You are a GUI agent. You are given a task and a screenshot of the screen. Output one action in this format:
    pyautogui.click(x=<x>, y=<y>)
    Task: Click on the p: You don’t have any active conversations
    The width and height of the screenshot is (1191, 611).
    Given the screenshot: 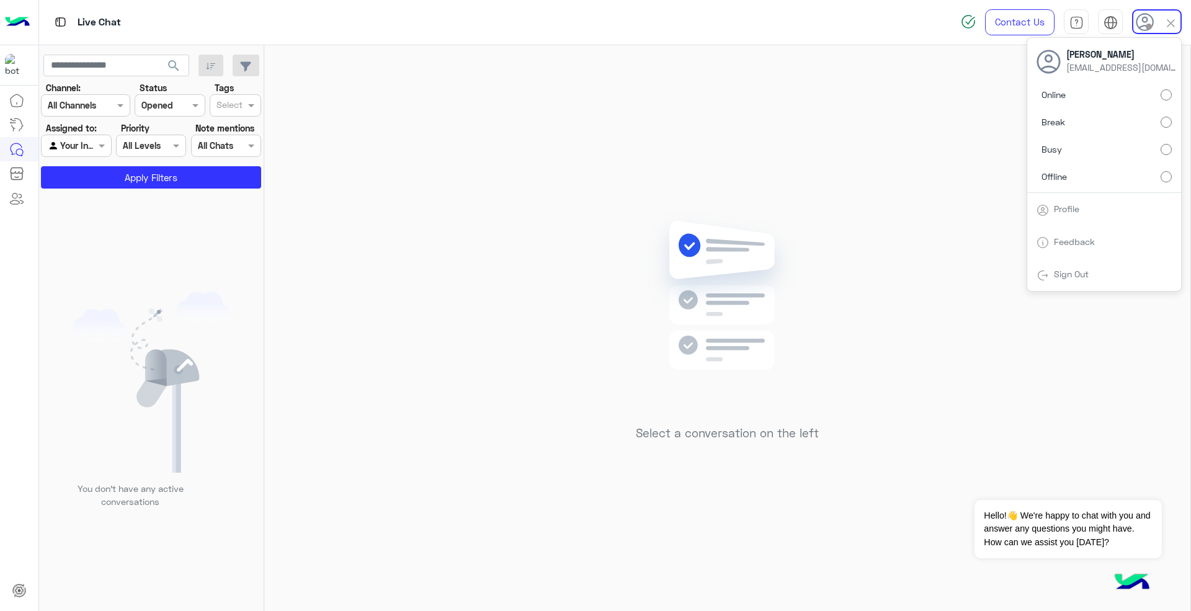 What is the action you would take?
    pyautogui.click(x=130, y=495)
    